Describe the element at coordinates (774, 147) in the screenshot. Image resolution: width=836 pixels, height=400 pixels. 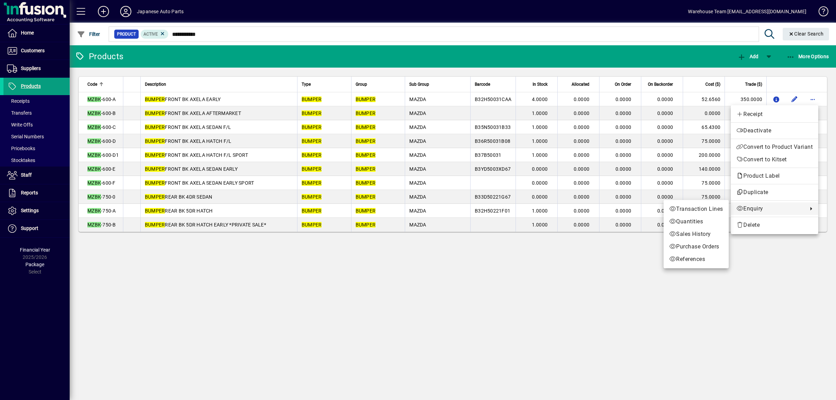
I see `span: Convert to Product Variant` at that location.